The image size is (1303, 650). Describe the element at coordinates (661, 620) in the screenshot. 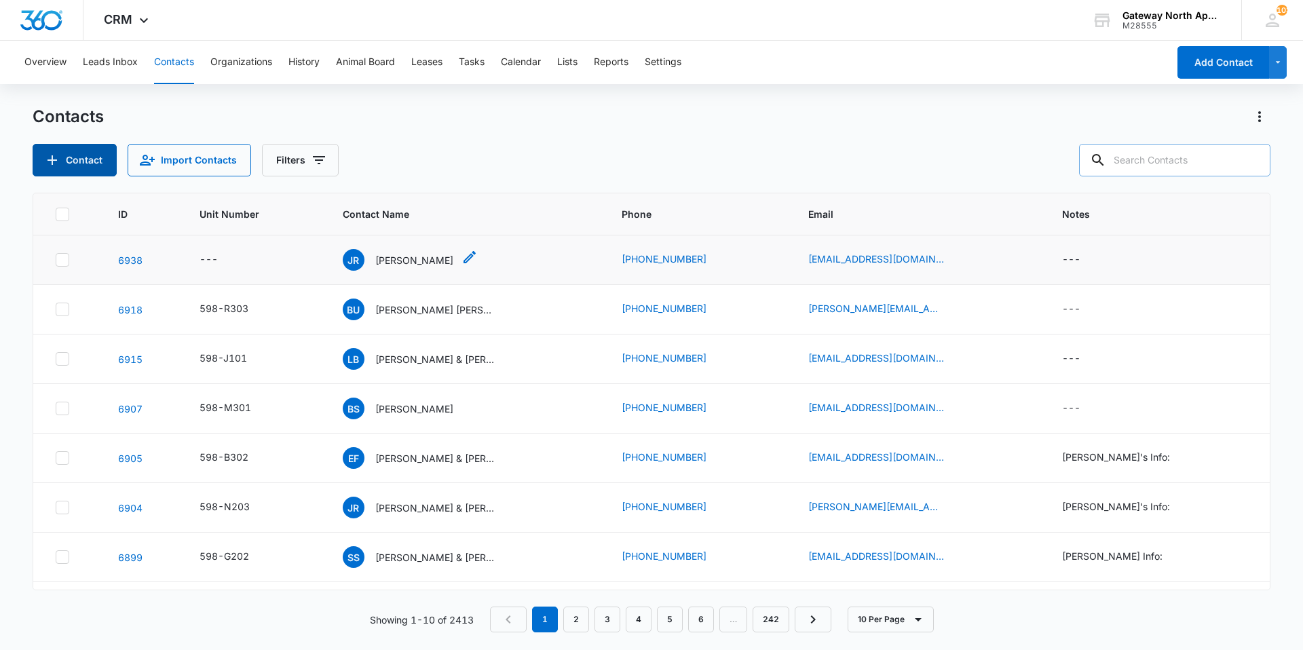

I see `nav: Pagination` at that location.